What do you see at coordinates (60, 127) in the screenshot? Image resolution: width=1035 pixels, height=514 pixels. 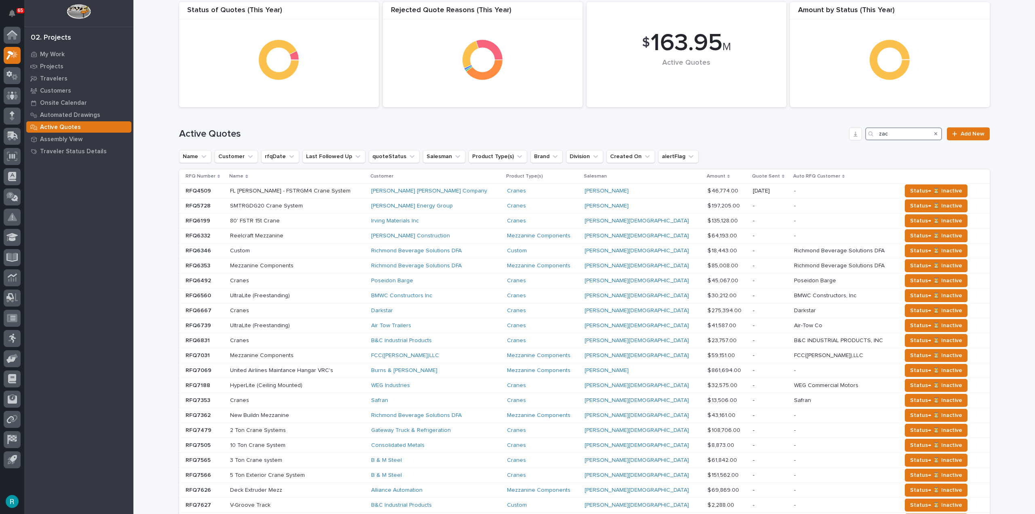 I see `p: Active Quotes` at bounding box center [60, 127].